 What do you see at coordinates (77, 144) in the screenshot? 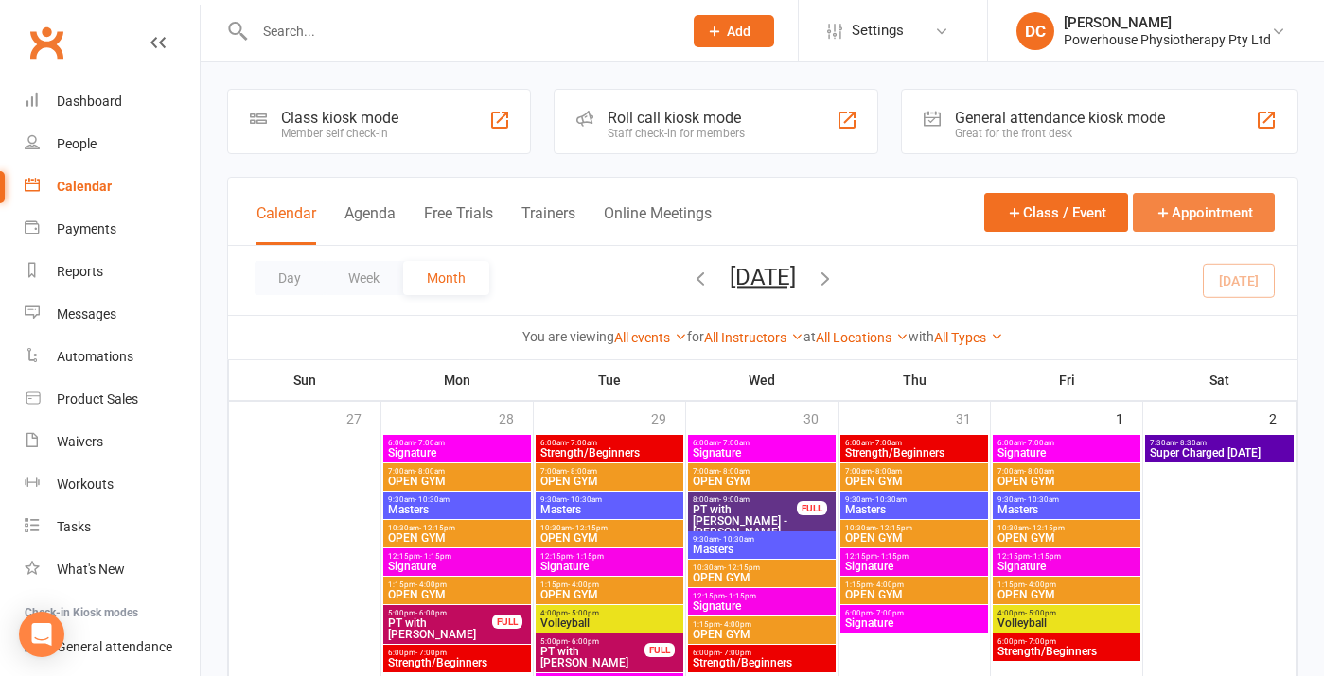
I see `div: People` at bounding box center [77, 144].